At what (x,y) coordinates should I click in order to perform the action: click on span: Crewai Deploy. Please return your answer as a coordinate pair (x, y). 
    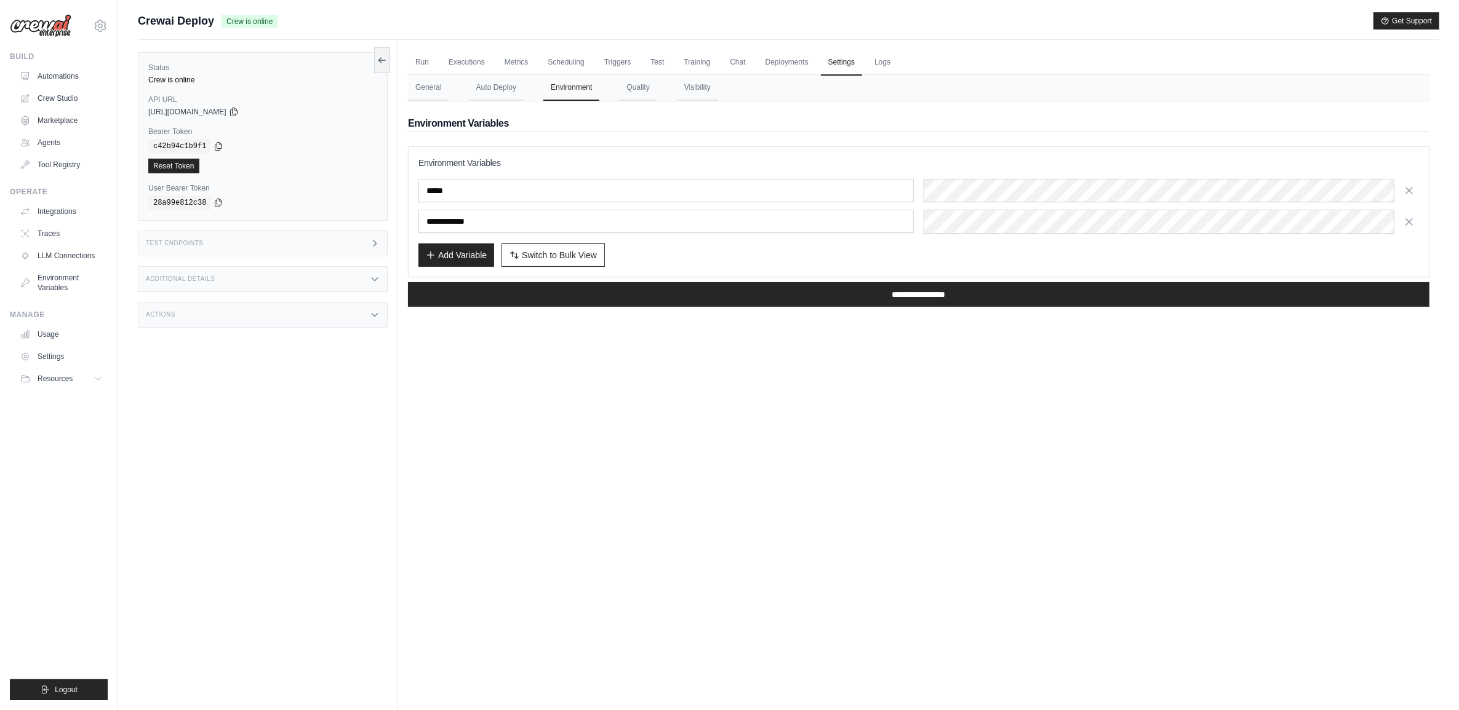
    Looking at the image, I should click on (176, 21).